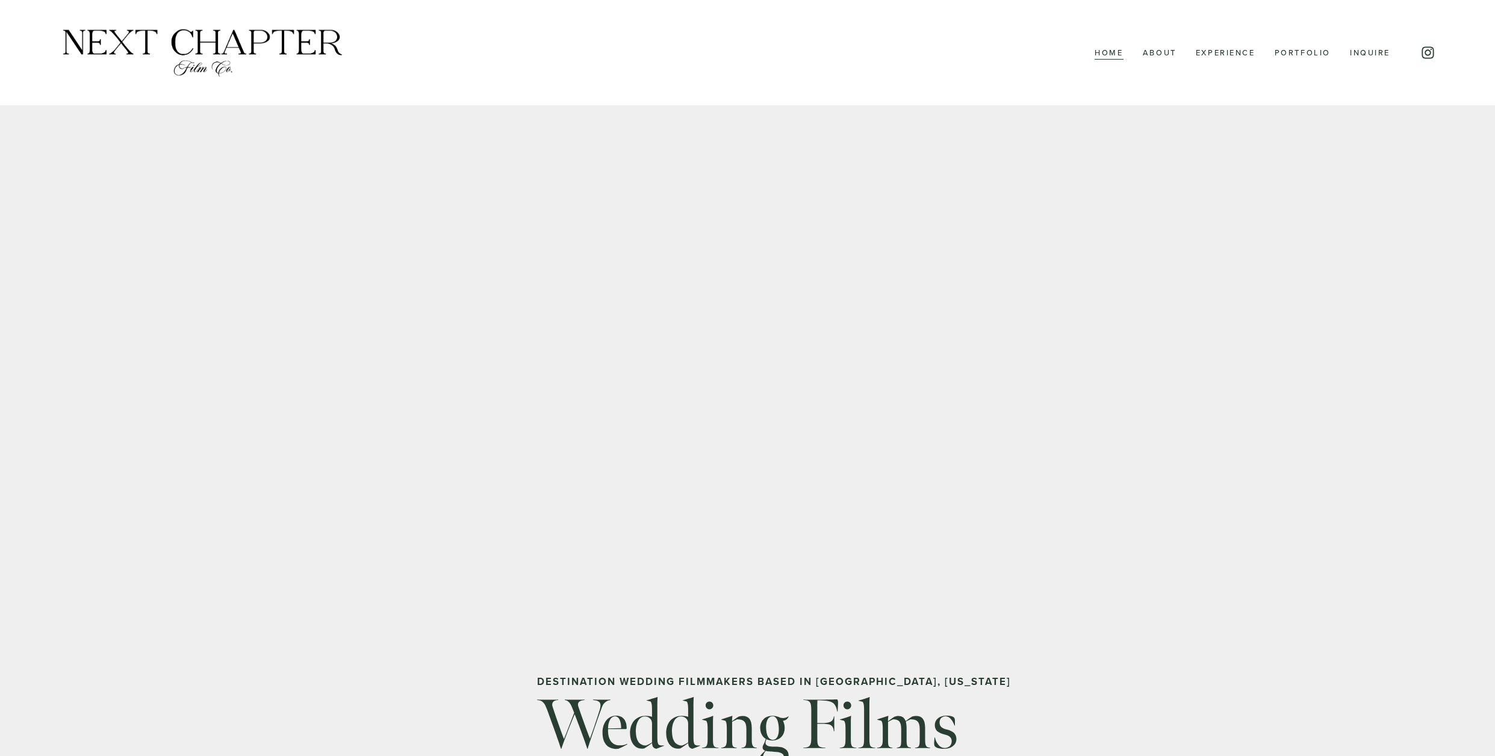 The width and height of the screenshot is (1495, 756). I want to click on a: Instagram, so click(1428, 52).